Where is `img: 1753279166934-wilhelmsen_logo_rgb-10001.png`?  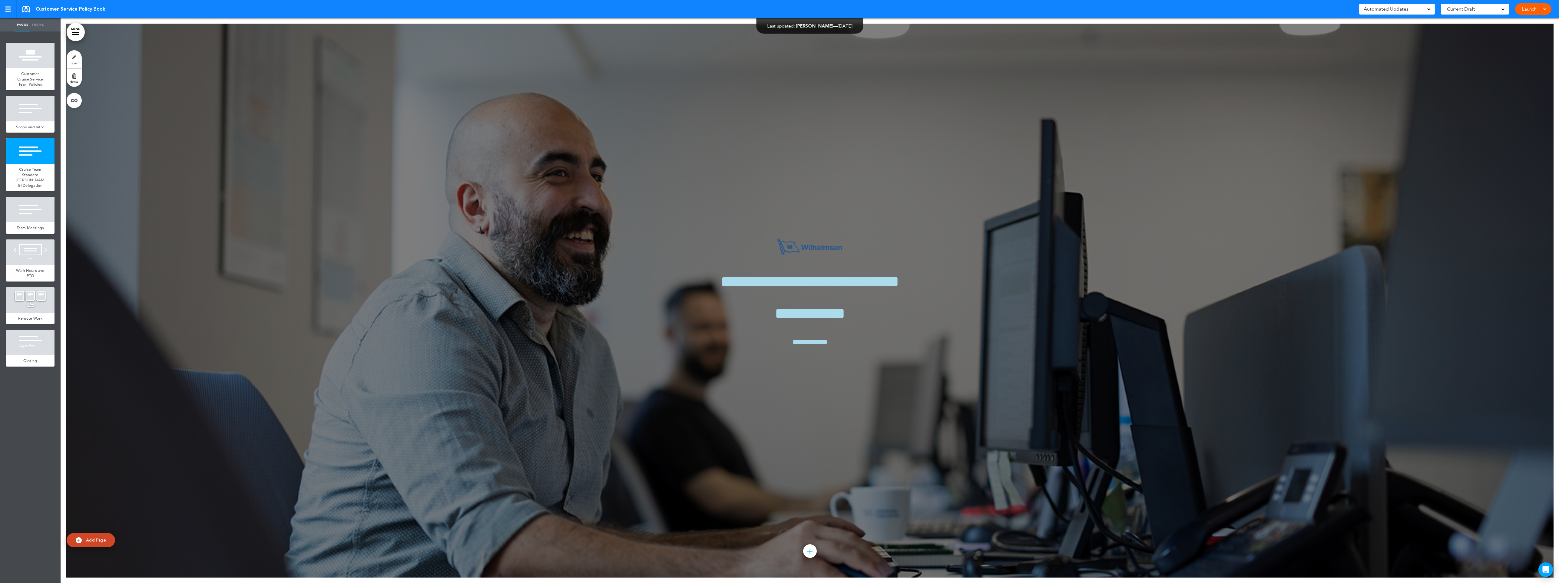 img: 1753279166934-wilhelmsen_logo_rgb-10001.png is located at coordinates (810, 247).